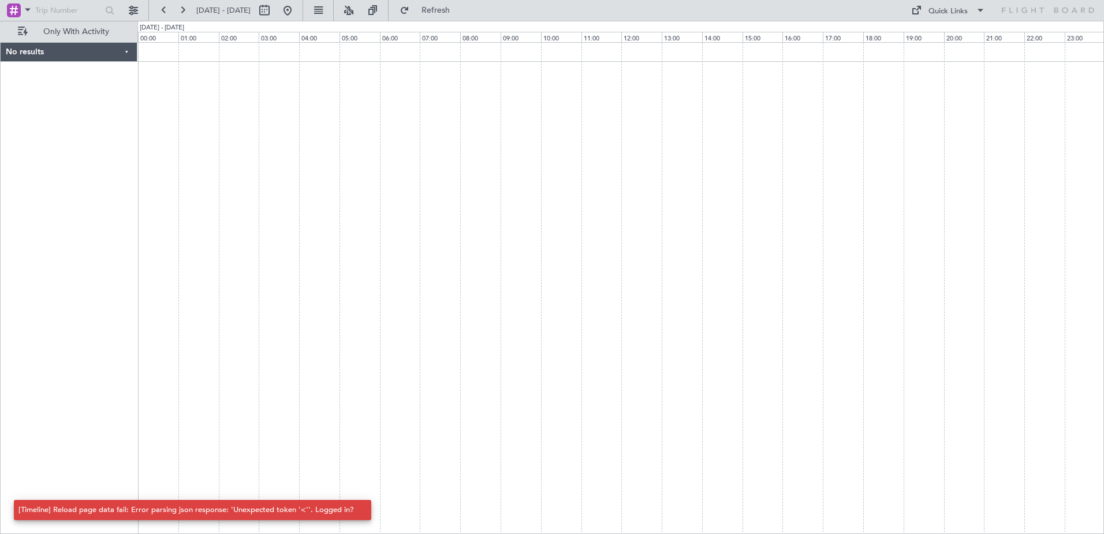 The height and width of the screenshot is (534, 1104). I want to click on div: 10:00, so click(561, 37).